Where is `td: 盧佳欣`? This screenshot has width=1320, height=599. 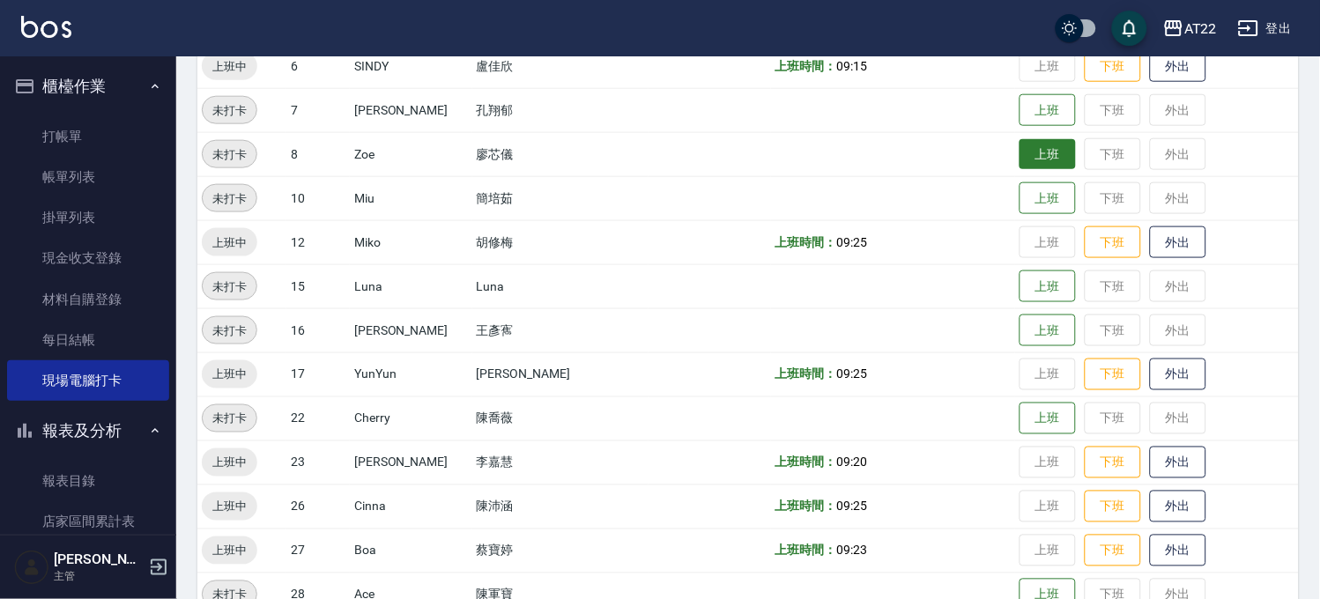
td: 盧佳欣 is located at coordinates (560, 66).